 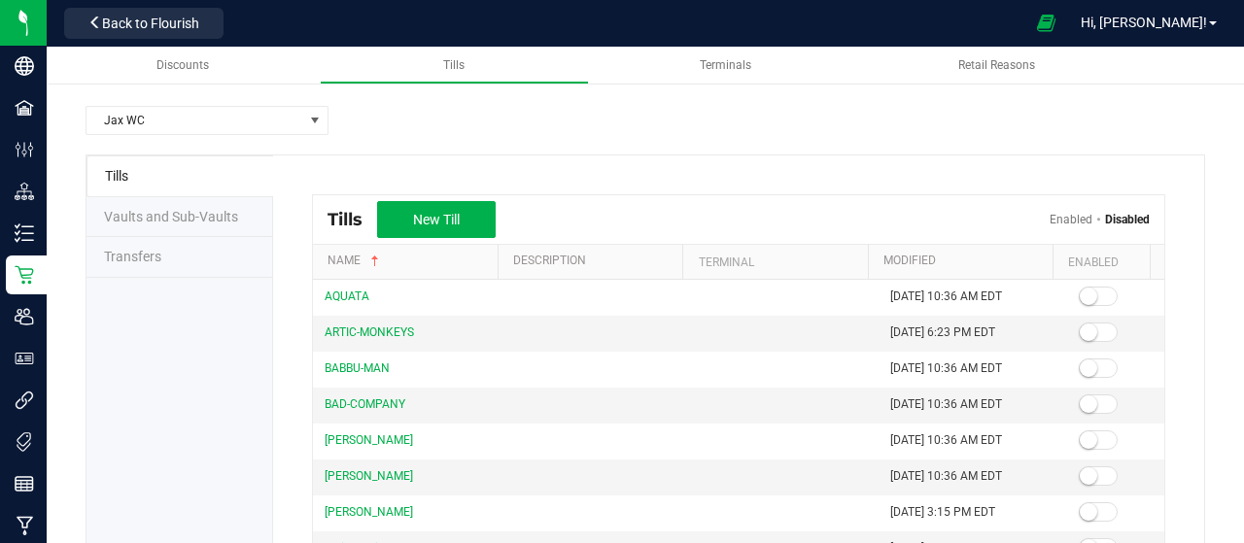 I want to click on a: Enabled, so click(x=1071, y=220).